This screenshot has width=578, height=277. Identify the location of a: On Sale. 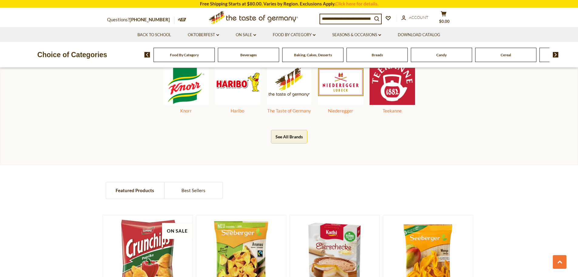
(246, 35).